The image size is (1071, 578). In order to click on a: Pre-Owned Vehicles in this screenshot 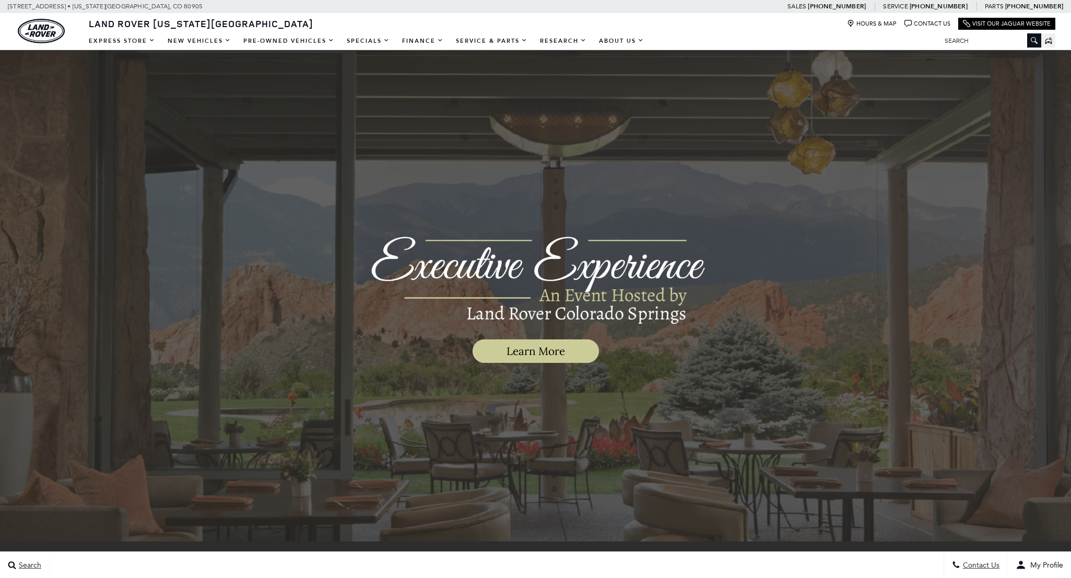, I will do `click(289, 41)`.